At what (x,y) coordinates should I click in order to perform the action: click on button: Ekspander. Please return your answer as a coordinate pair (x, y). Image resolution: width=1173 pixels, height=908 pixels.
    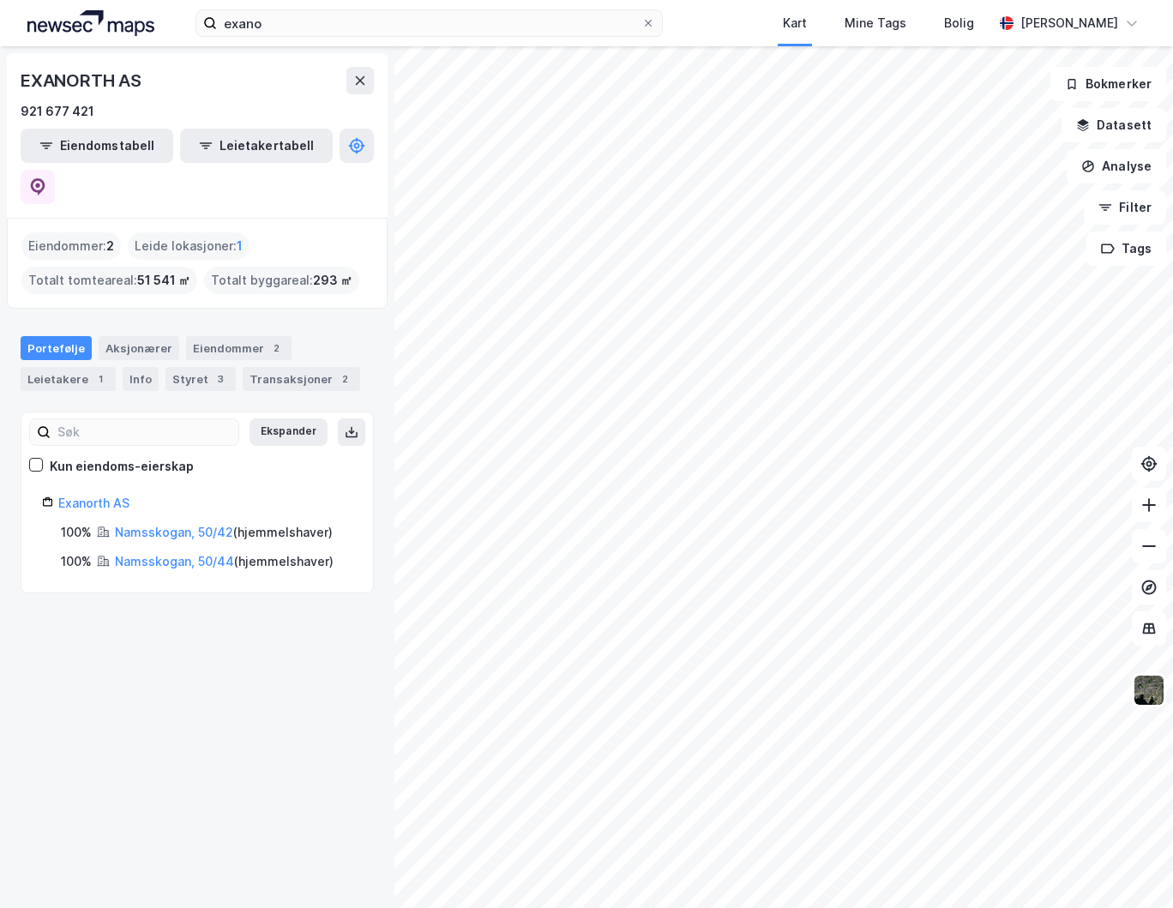
    Looking at the image, I should click on (288, 432).